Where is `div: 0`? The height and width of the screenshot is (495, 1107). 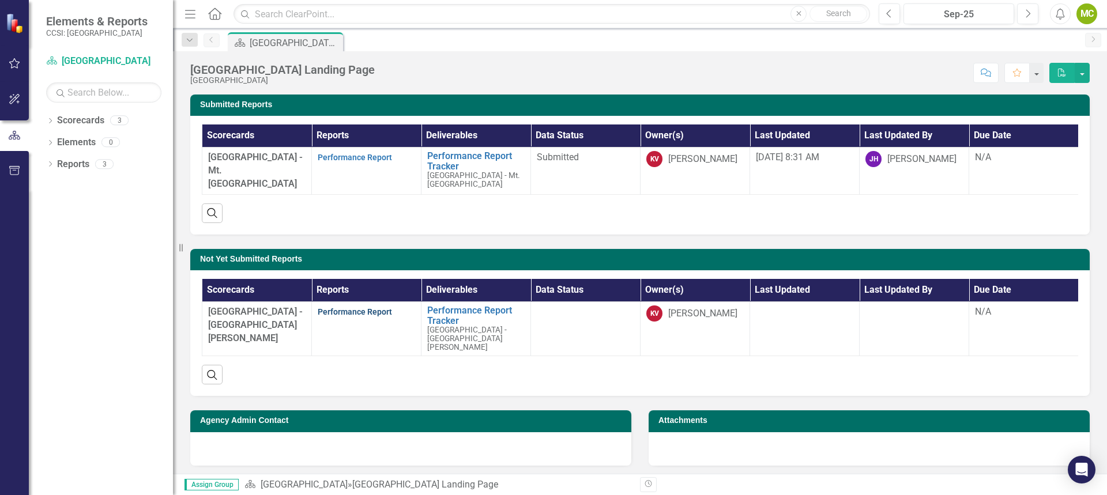
div: 0 is located at coordinates (111, 142).